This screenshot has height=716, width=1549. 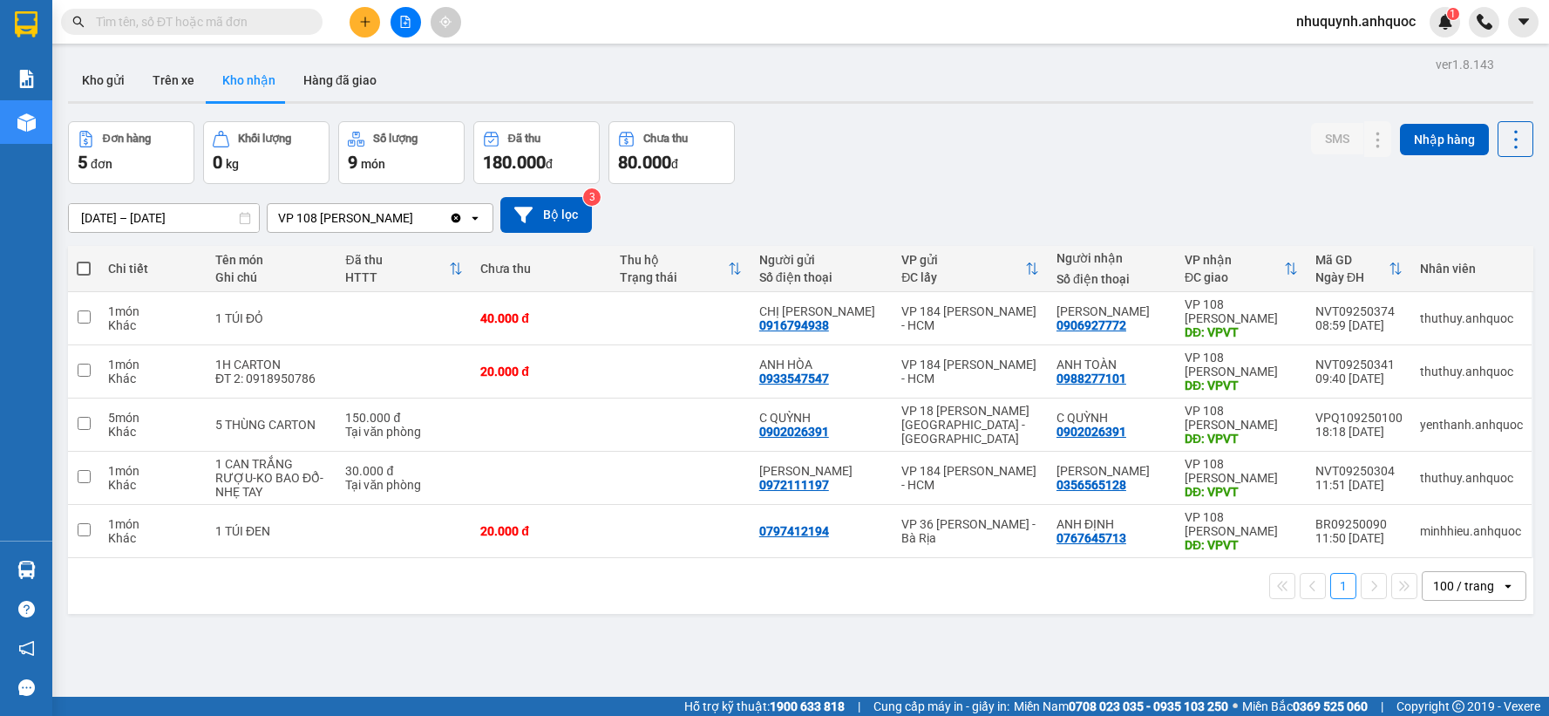 I want to click on img: icon-new-feature, so click(x=1446, y=22).